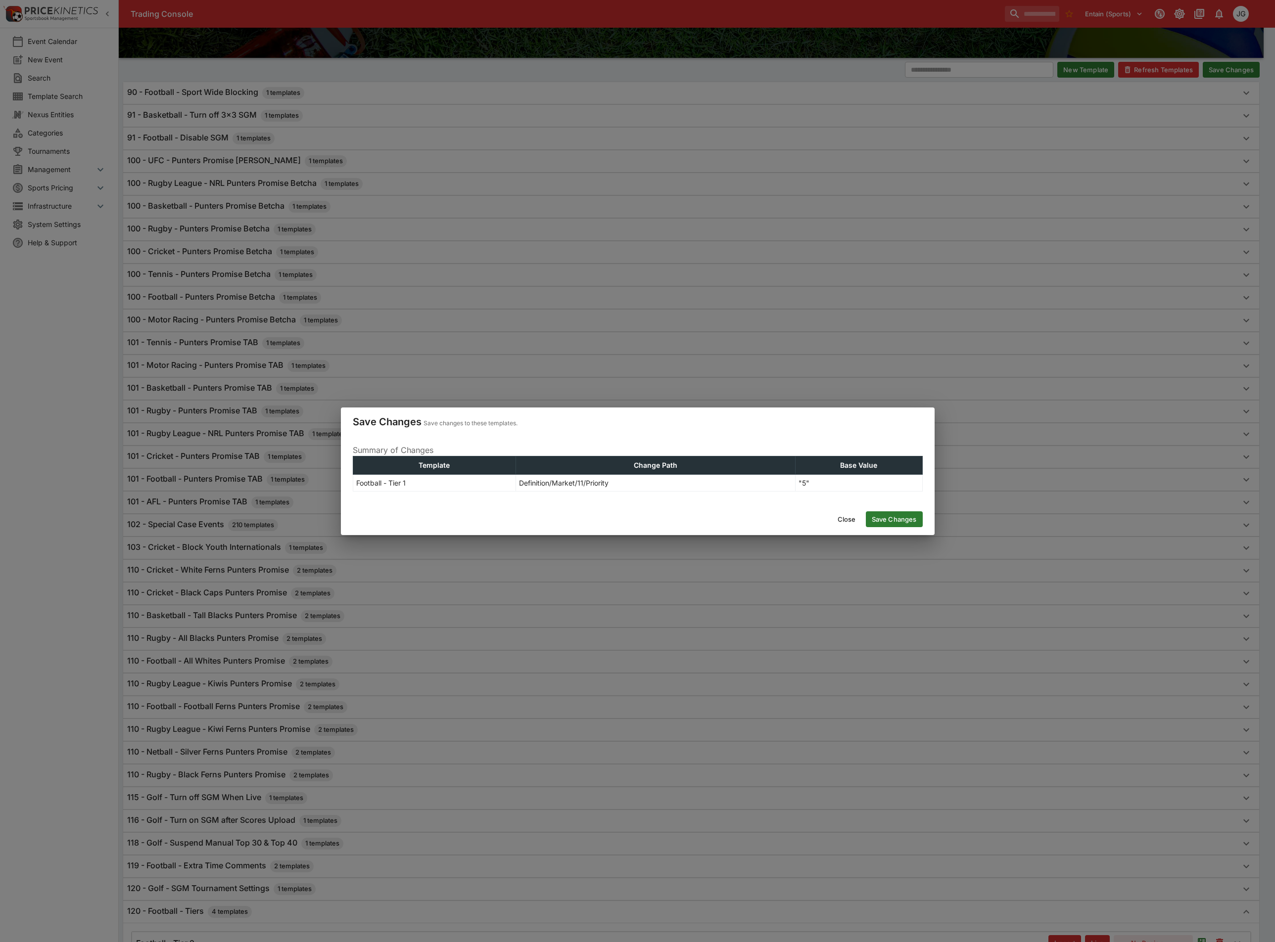 This screenshot has height=942, width=1275. What do you see at coordinates (387, 422) in the screenshot?
I see `h4: Save Changes` at bounding box center [387, 422].